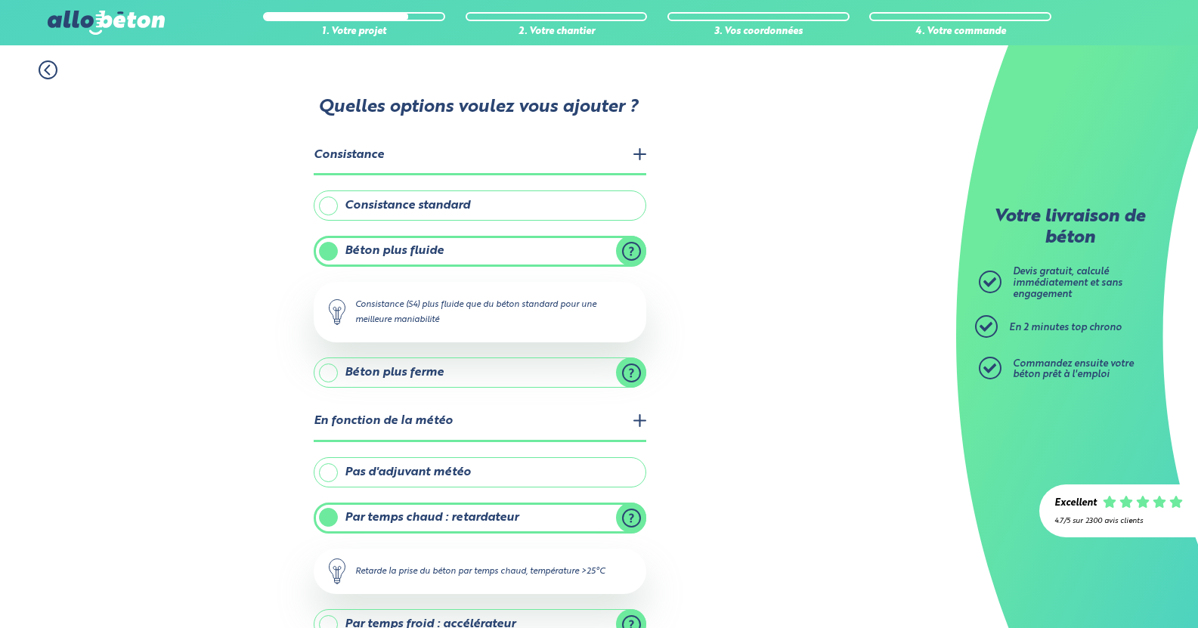  I want to click on div: 1. Votre projet, so click(354, 32).